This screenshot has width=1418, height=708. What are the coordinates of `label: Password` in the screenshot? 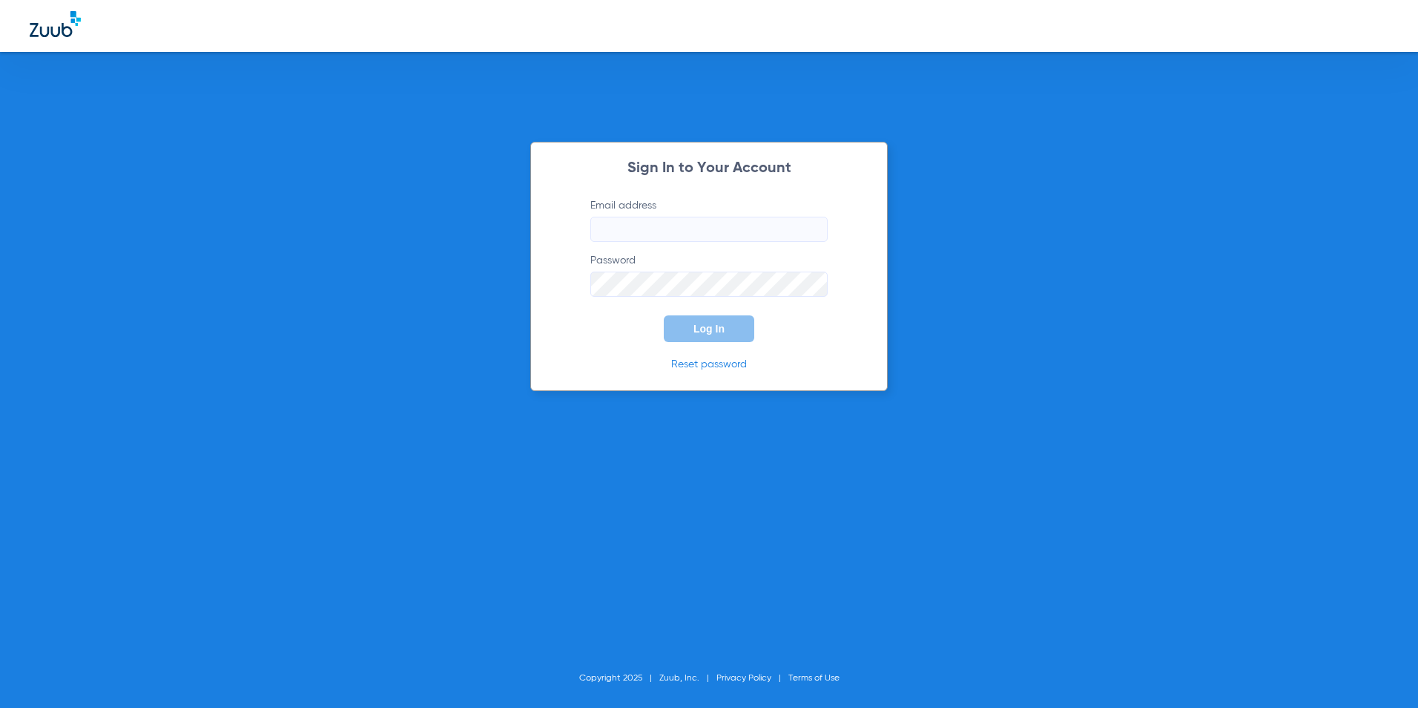 It's located at (709, 274).